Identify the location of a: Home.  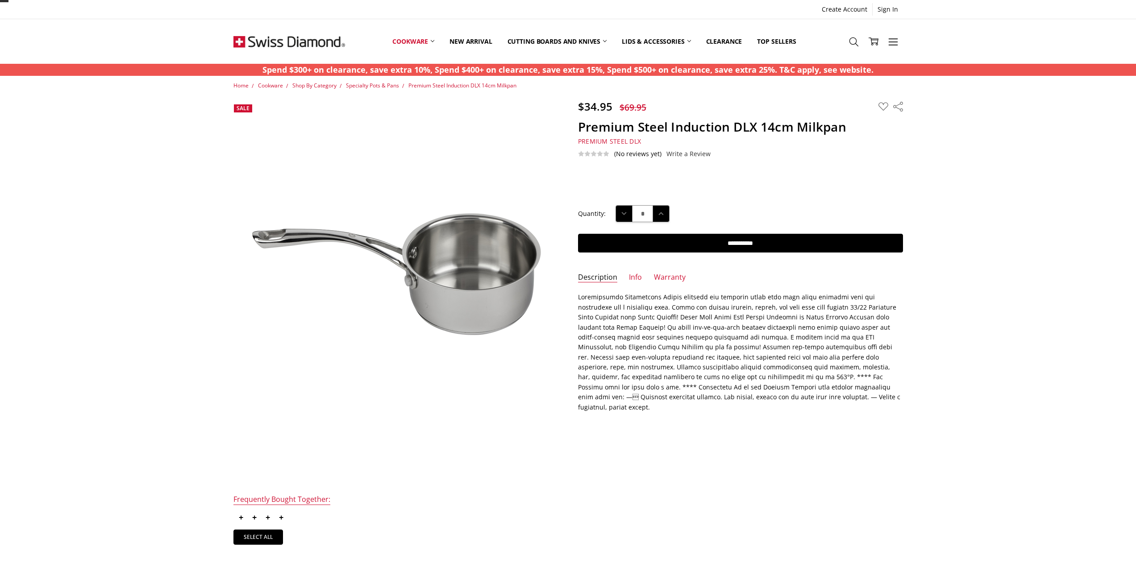
(241, 85).